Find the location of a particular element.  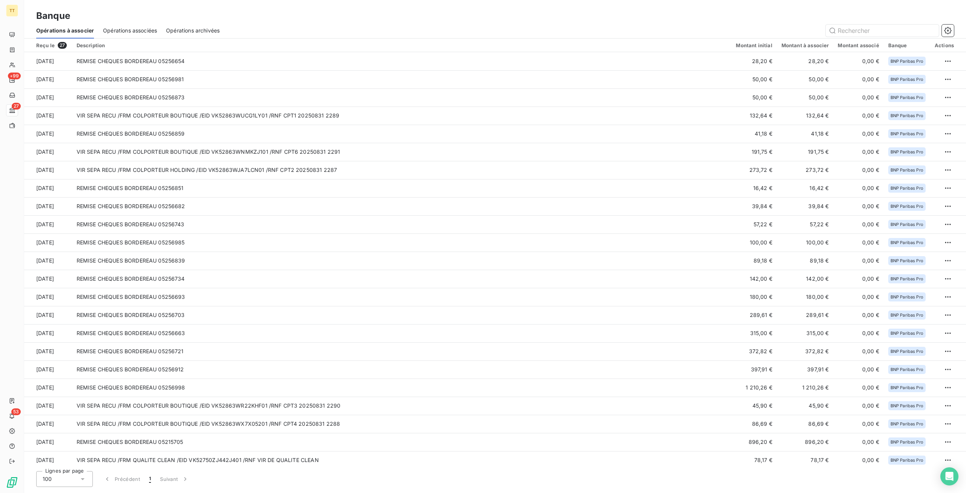

button: Précédent is located at coordinates (122, 479).